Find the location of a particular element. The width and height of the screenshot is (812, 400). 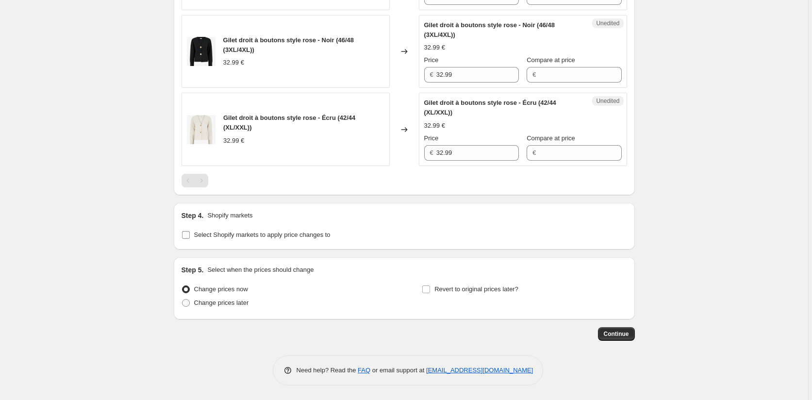

h2: Step 5. is located at coordinates (193, 270).